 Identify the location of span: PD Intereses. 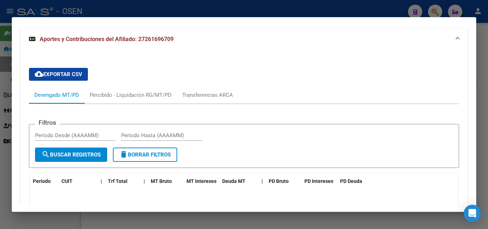
(319, 181).